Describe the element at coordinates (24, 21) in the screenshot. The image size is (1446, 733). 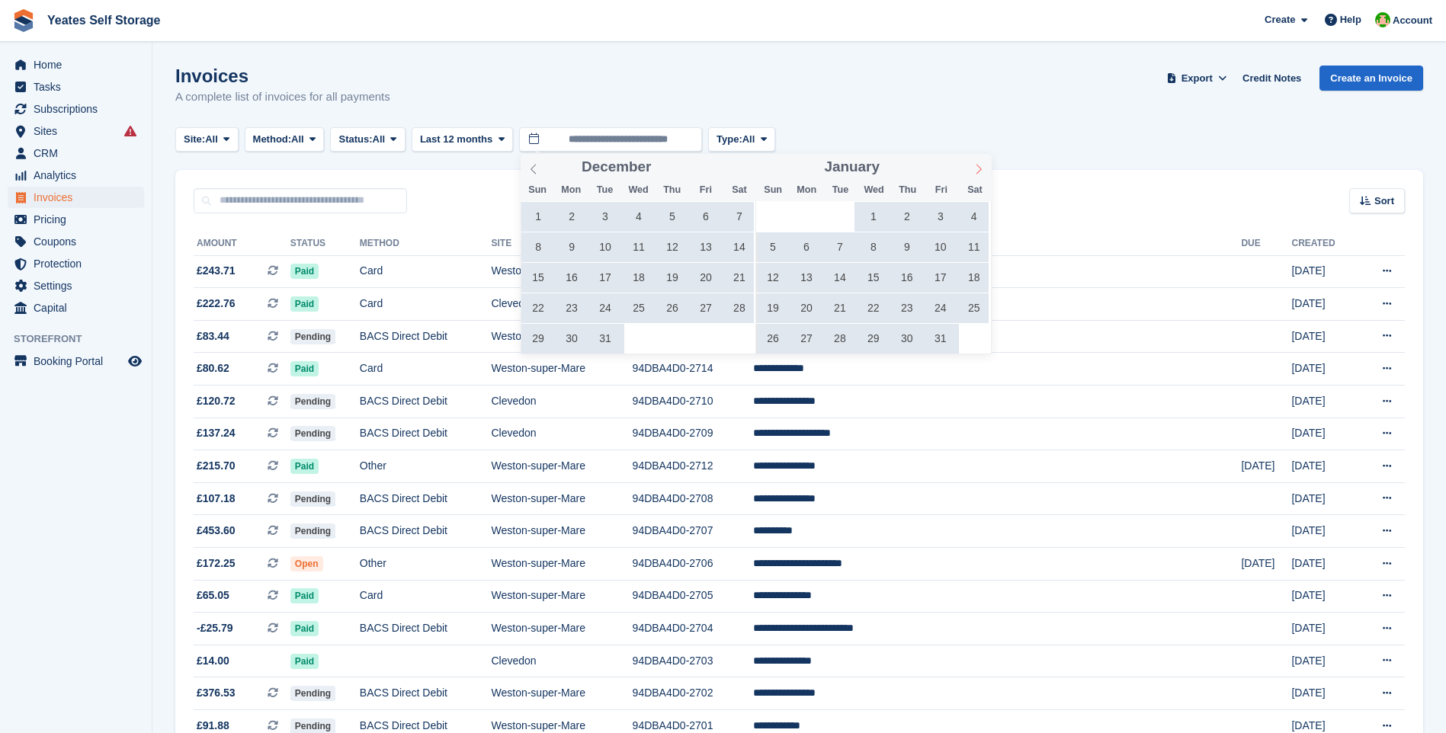
I see `img: stora-icon-8386f47178a22dfd0bd8f6a31ec36ba5ce8667c1dd55bd0f319d3a0aa187defe.svg` at that location.